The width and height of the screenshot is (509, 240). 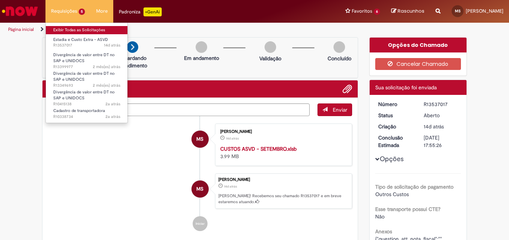 What do you see at coordinates (383, 232) in the screenshot?
I see `b: Anexos` at bounding box center [383, 232].